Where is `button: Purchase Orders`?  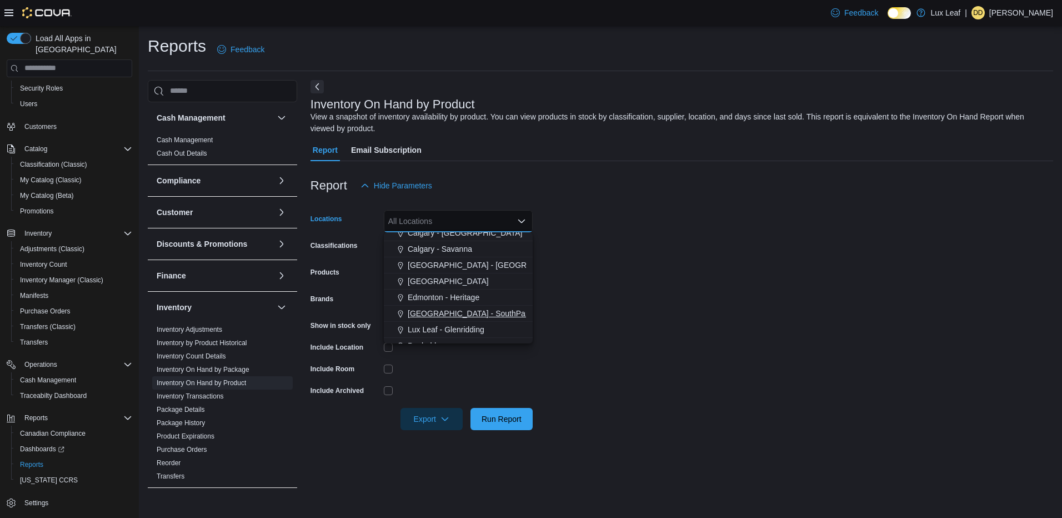 button: Purchase Orders is located at coordinates (74, 311).